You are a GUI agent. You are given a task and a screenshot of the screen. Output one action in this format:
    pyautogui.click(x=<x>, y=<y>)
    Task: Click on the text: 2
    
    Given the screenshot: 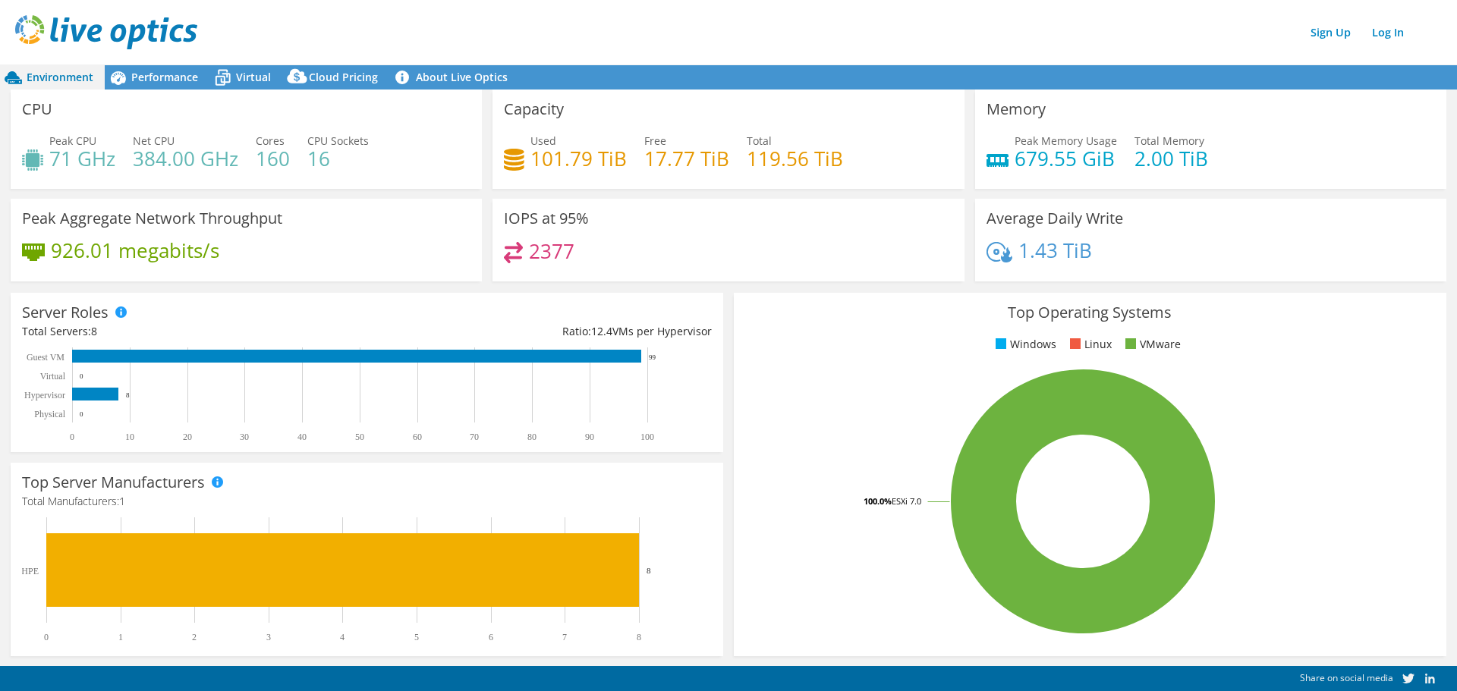 What is the action you would take?
    pyautogui.click(x=194, y=638)
    